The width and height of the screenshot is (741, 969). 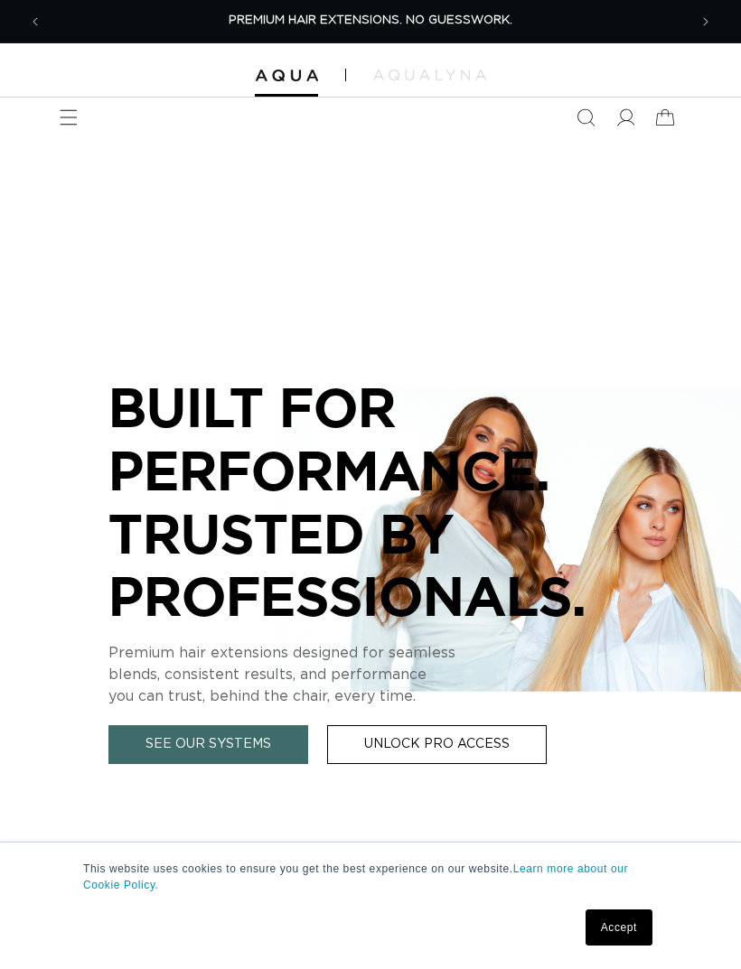 What do you see at coordinates (69, 117) in the screenshot?
I see `summary: Menu` at bounding box center [69, 117].